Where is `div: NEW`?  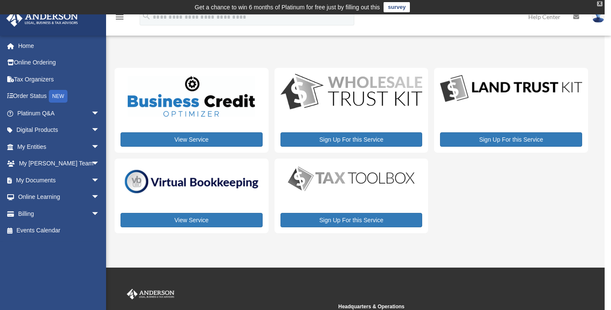 div: NEW is located at coordinates (58, 96).